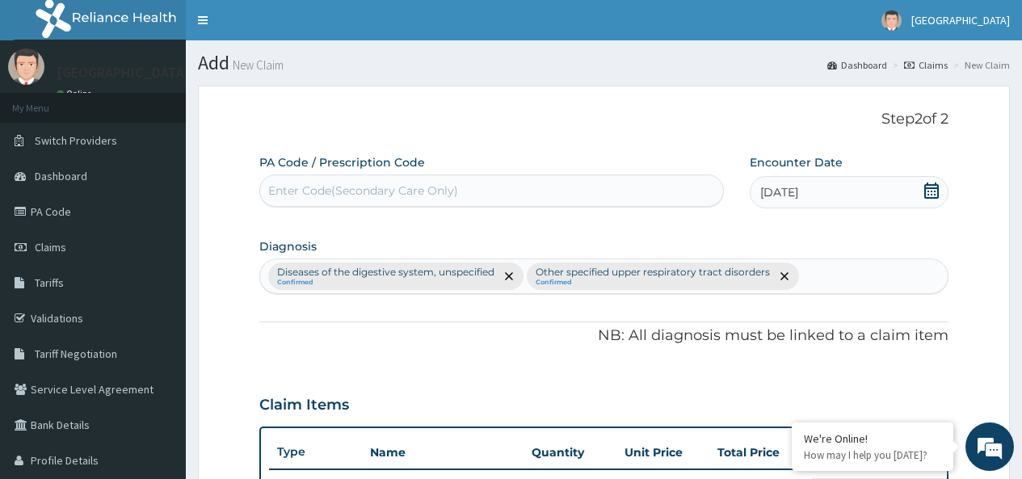  Describe the element at coordinates (49, 283) in the screenshot. I see `span: Tariffs` at that location.